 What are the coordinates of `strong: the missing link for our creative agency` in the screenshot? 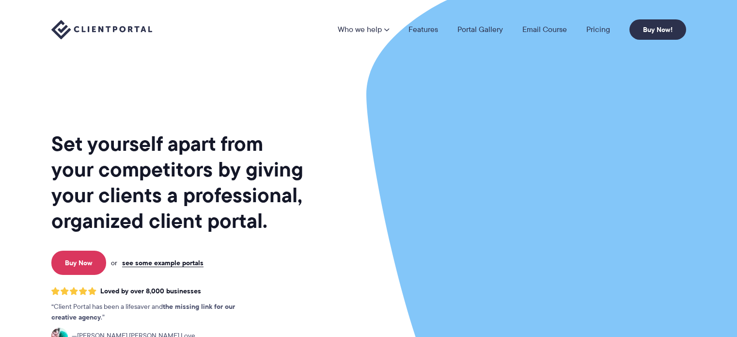 It's located at (143, 312).